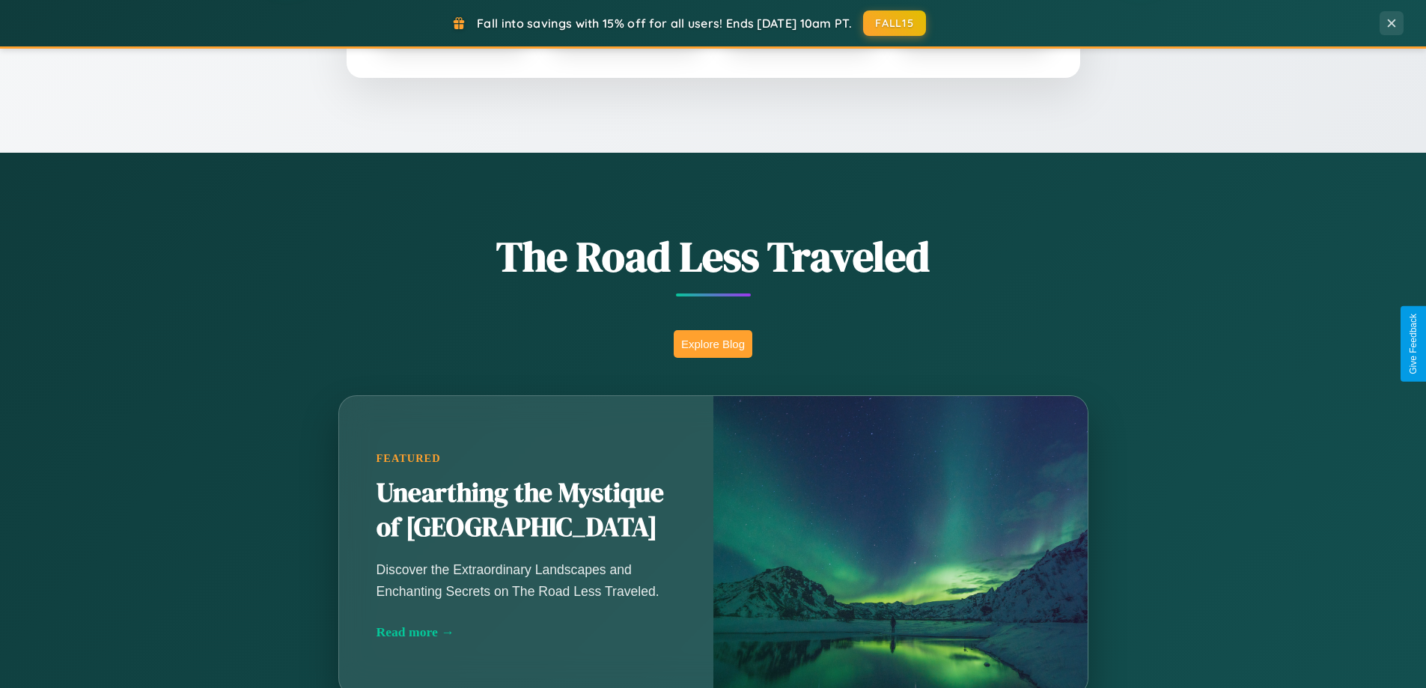  Describe the element at coordinates (526, 632) in the screenshot. I see `div: Read more →` at that location.